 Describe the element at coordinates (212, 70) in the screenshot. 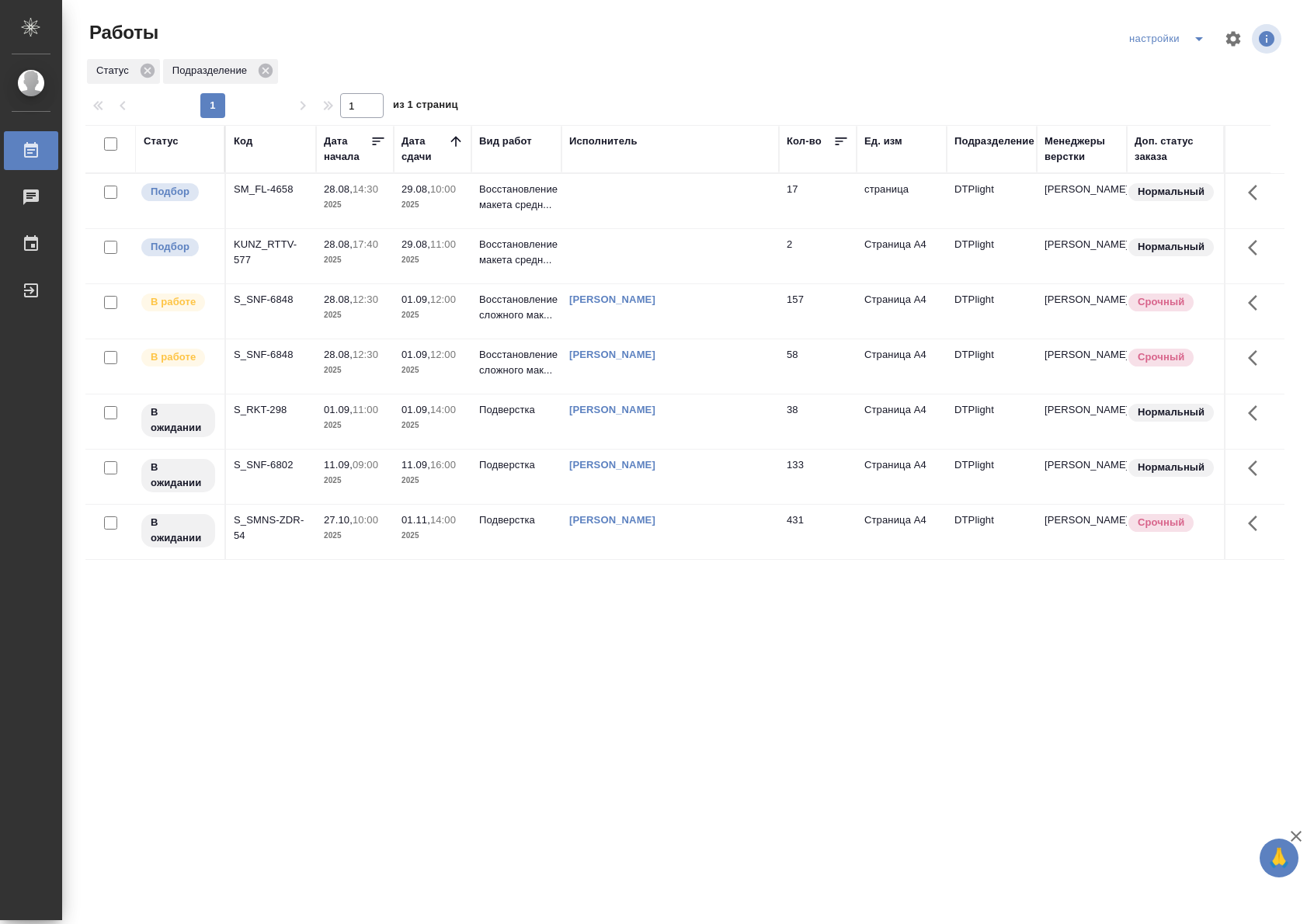

I see `p: Подразделение` at that location.